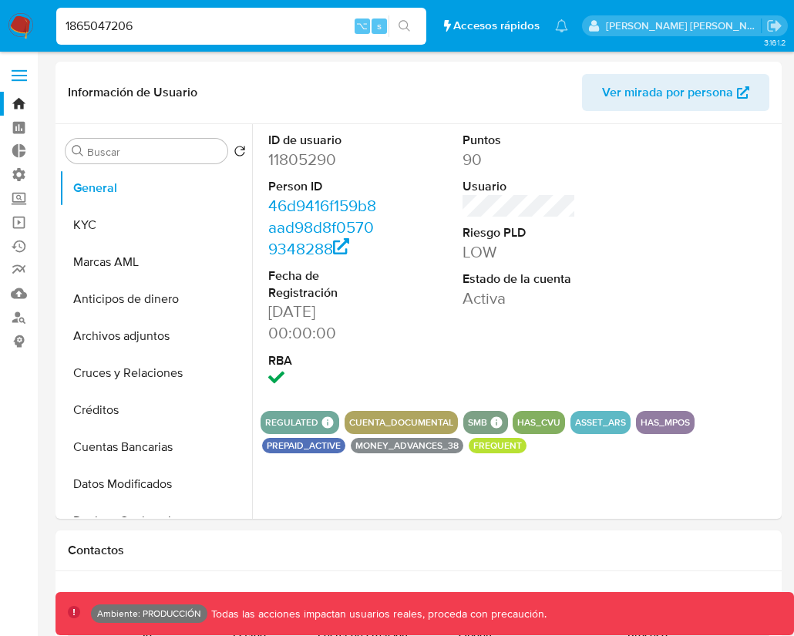  I want to click on dt: RBA, so click(325, 361).